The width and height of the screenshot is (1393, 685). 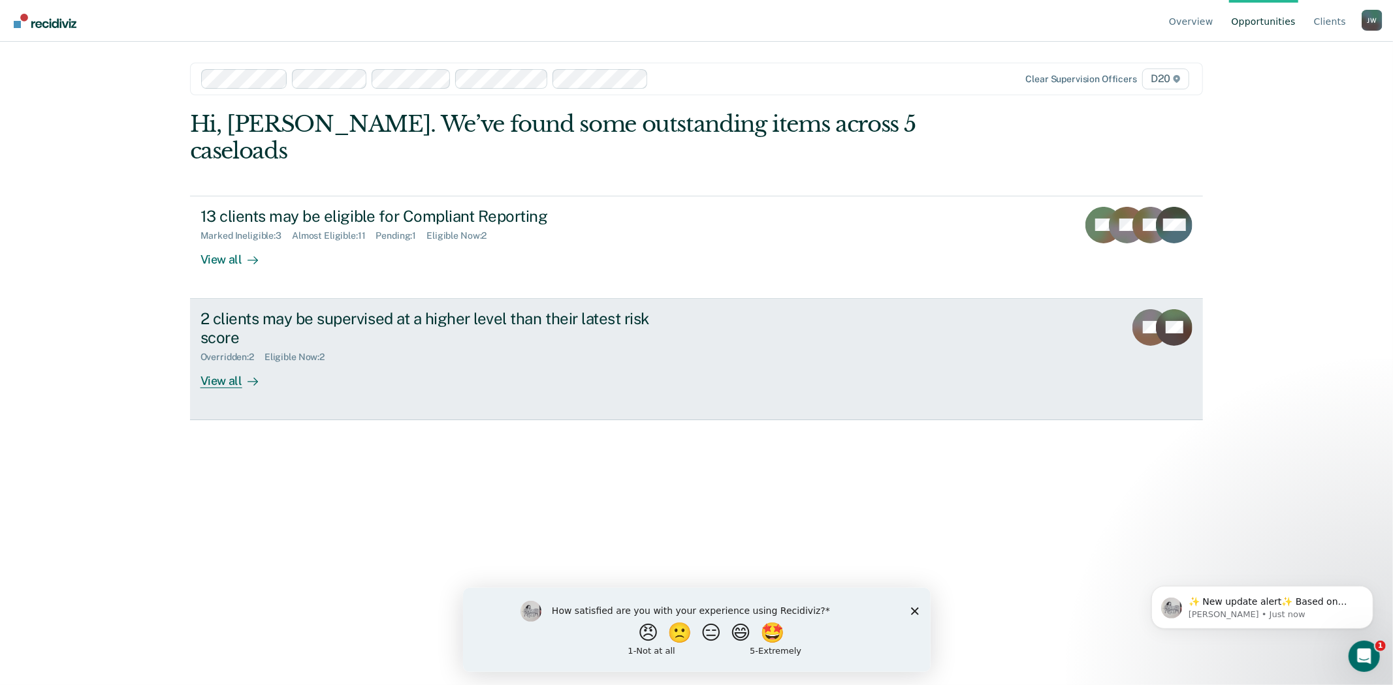 I want to click on div: J W, so click(x=1372, y=20).